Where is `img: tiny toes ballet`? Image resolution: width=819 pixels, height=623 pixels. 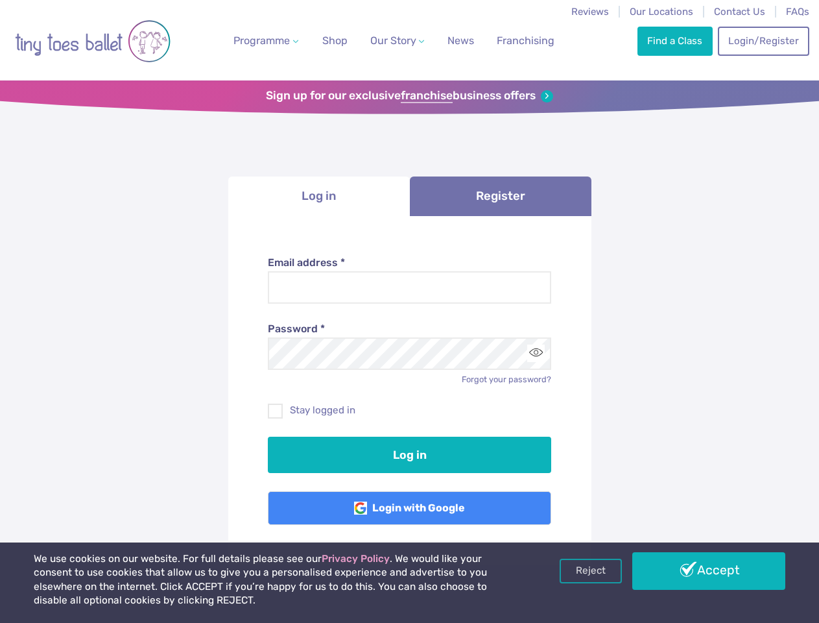
img: tiny toes ballet is located at coordinates (93, 41).